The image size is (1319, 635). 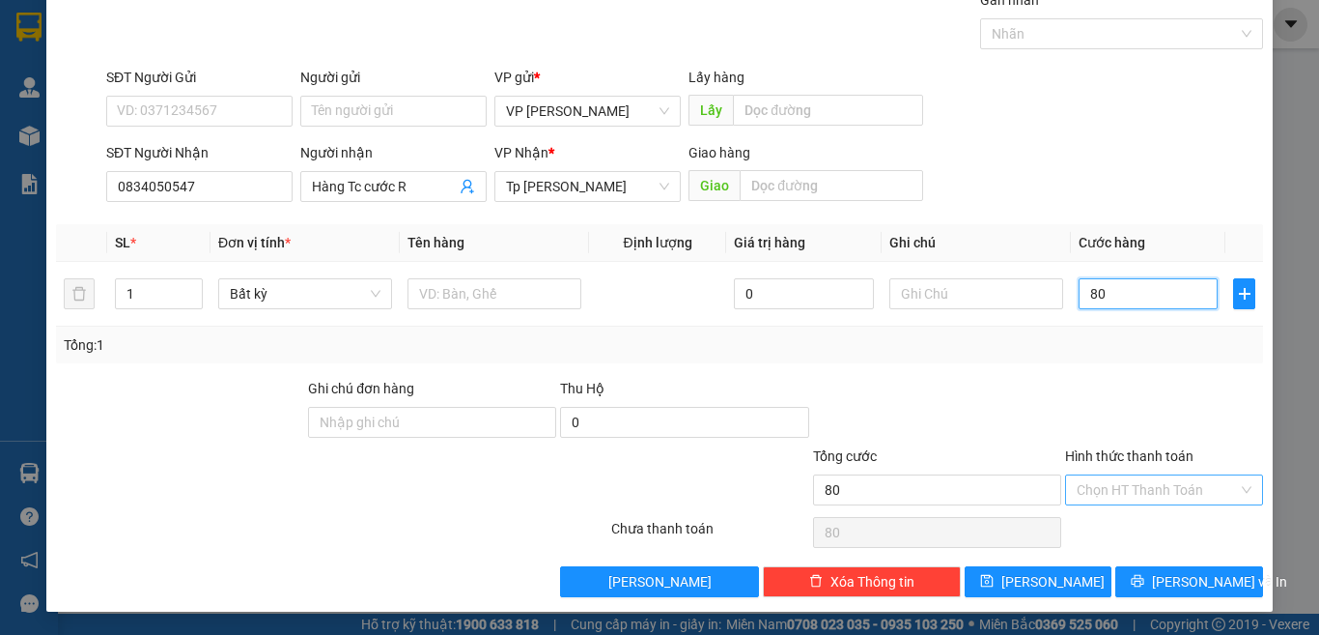 What do you see at coordinates (770, 242) in the screenshot?
I see `span: Giá trị hàng` at bounding box center [770, 242].